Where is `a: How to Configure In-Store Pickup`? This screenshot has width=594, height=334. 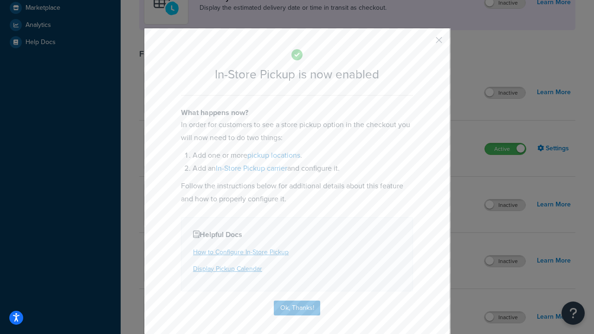
a: How to Configure In-Store Pickup is located at coordinates (241, 252).